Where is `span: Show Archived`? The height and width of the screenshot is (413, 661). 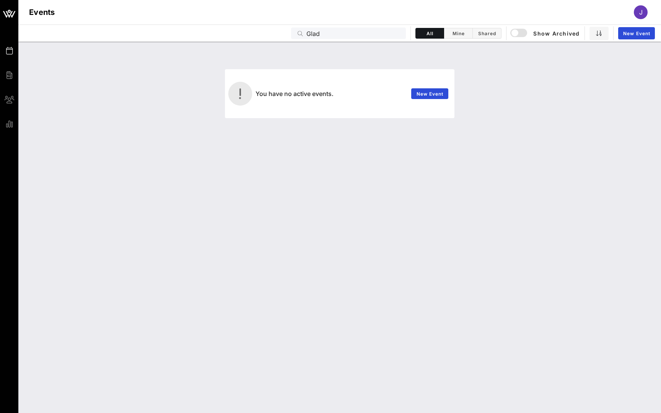
span: Show Archived is located at coordinates (545, 33).